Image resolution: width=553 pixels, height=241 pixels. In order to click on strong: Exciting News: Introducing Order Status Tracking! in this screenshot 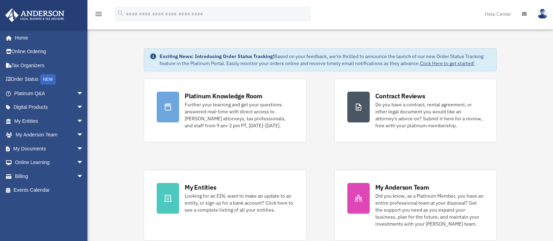, I will do `click(217, 56)`.